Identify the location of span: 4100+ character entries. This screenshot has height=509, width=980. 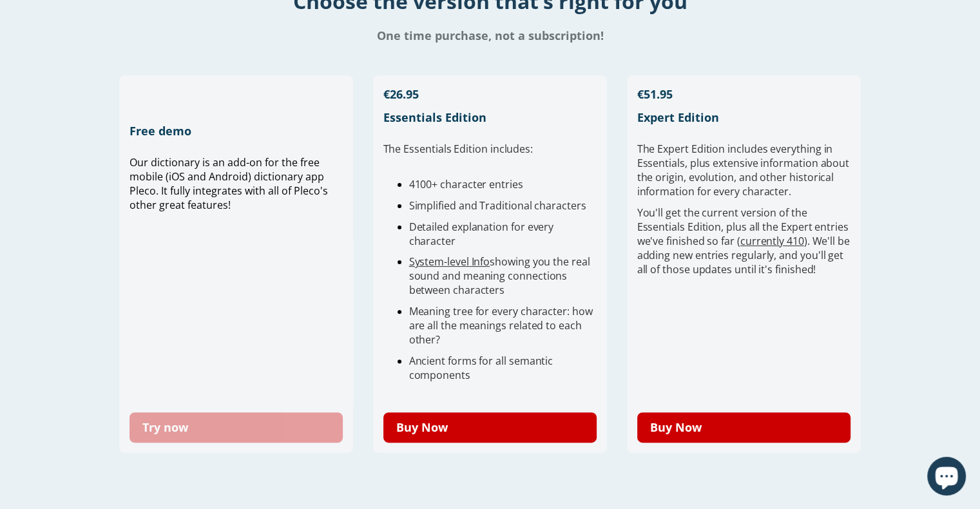
(466, 184).